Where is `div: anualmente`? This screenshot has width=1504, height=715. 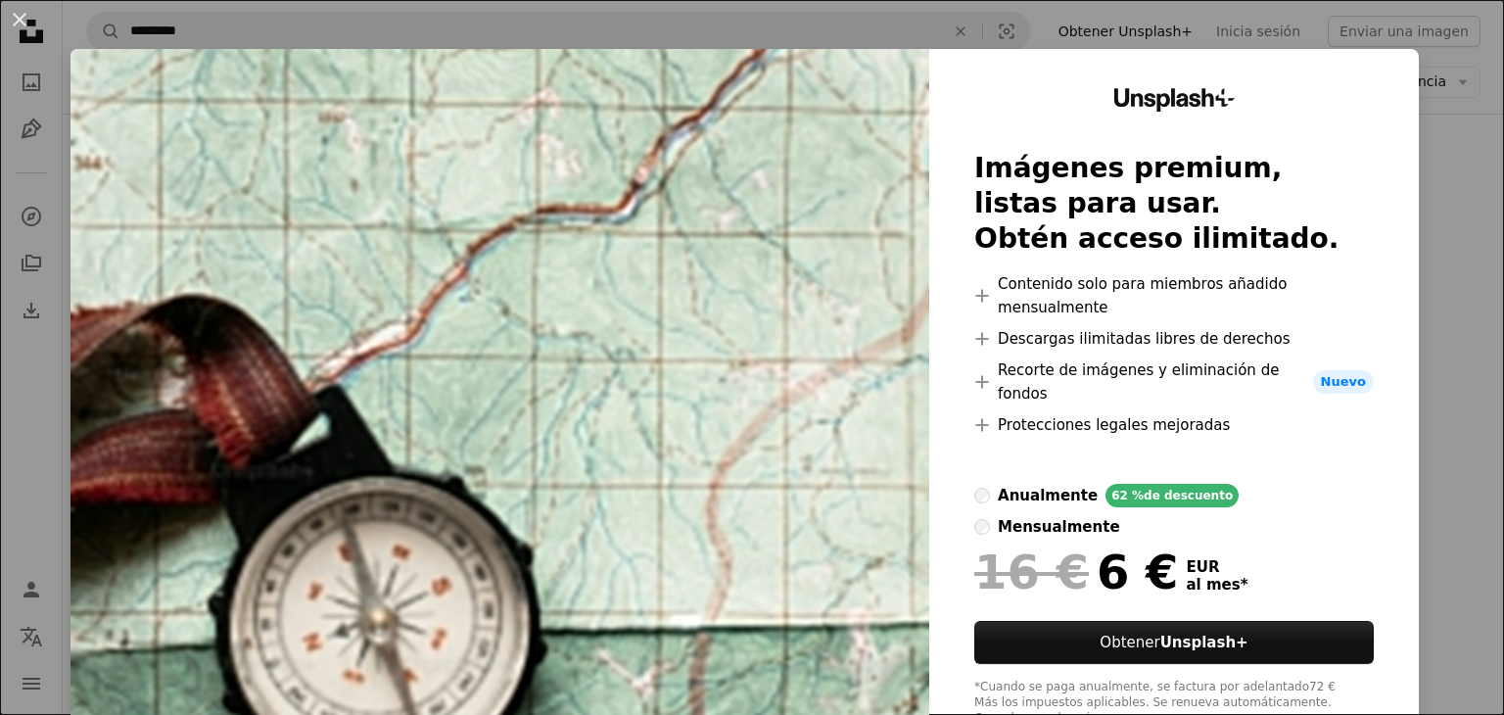 div: anualmente is located at coordinates (1048, 495).